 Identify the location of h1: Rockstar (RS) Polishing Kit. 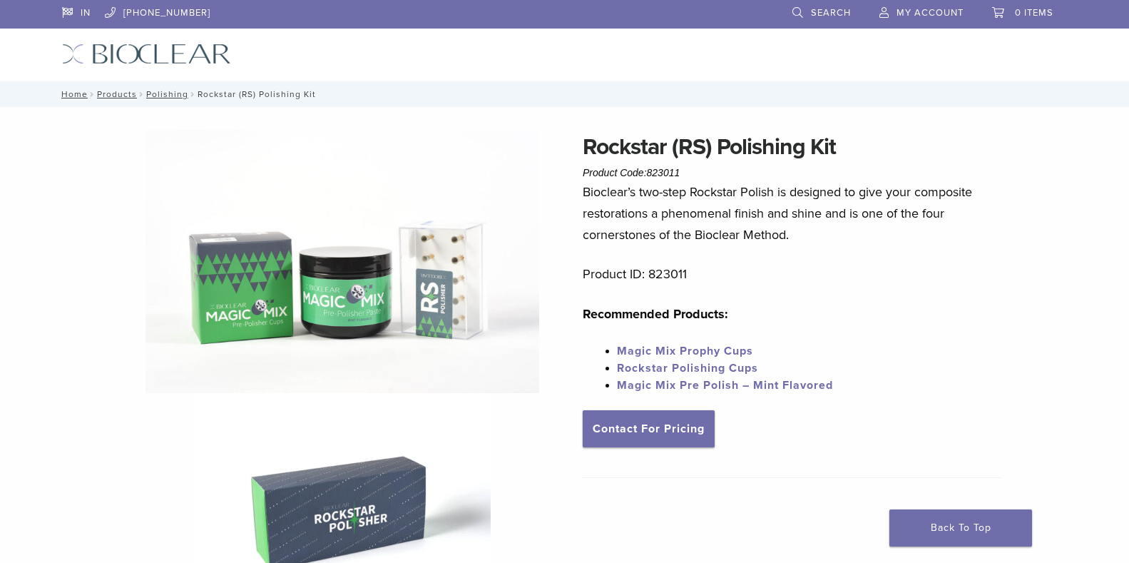
(792, 147).